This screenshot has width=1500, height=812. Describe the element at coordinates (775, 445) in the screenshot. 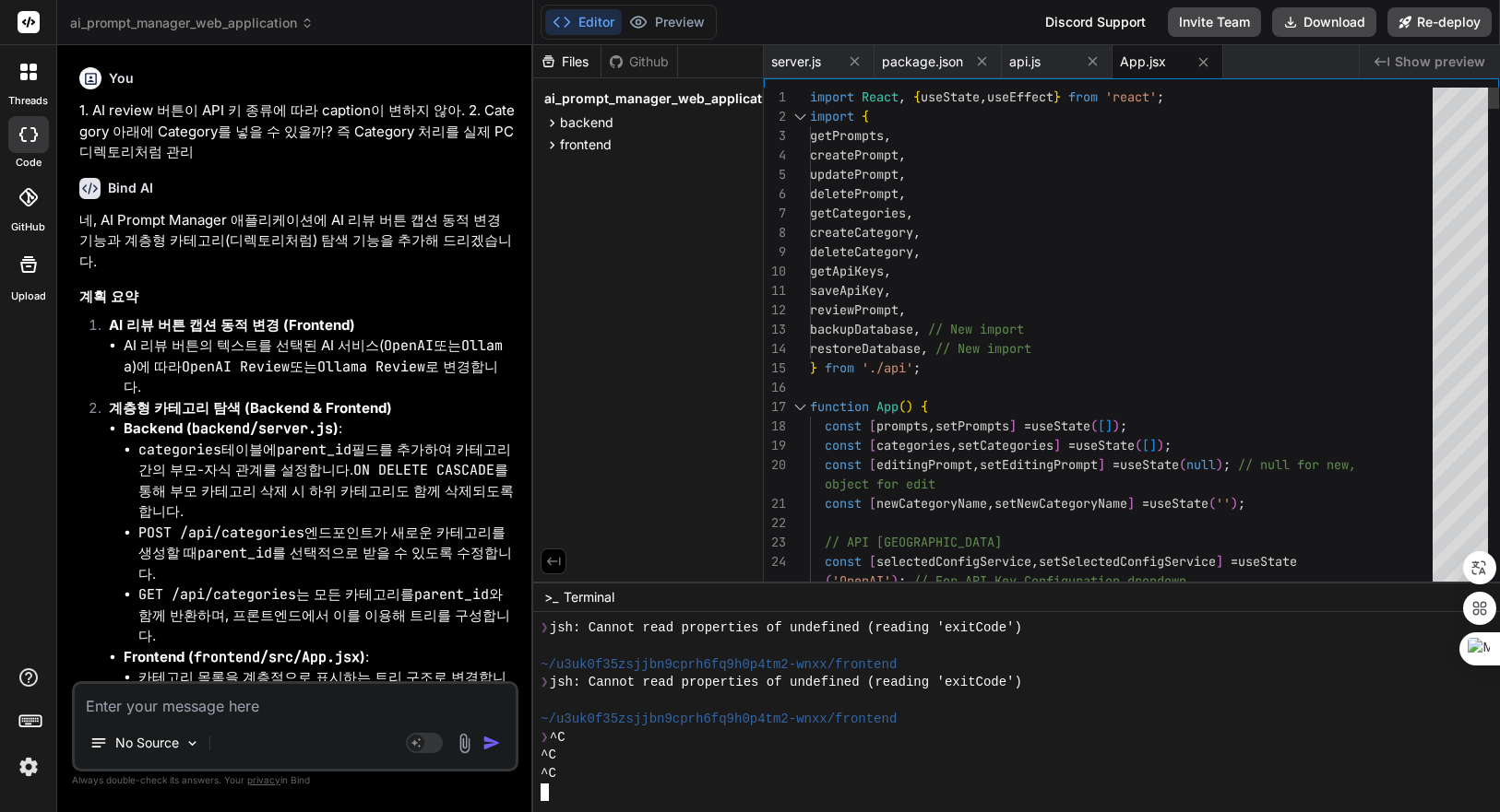

I see `div: 19` at that location.